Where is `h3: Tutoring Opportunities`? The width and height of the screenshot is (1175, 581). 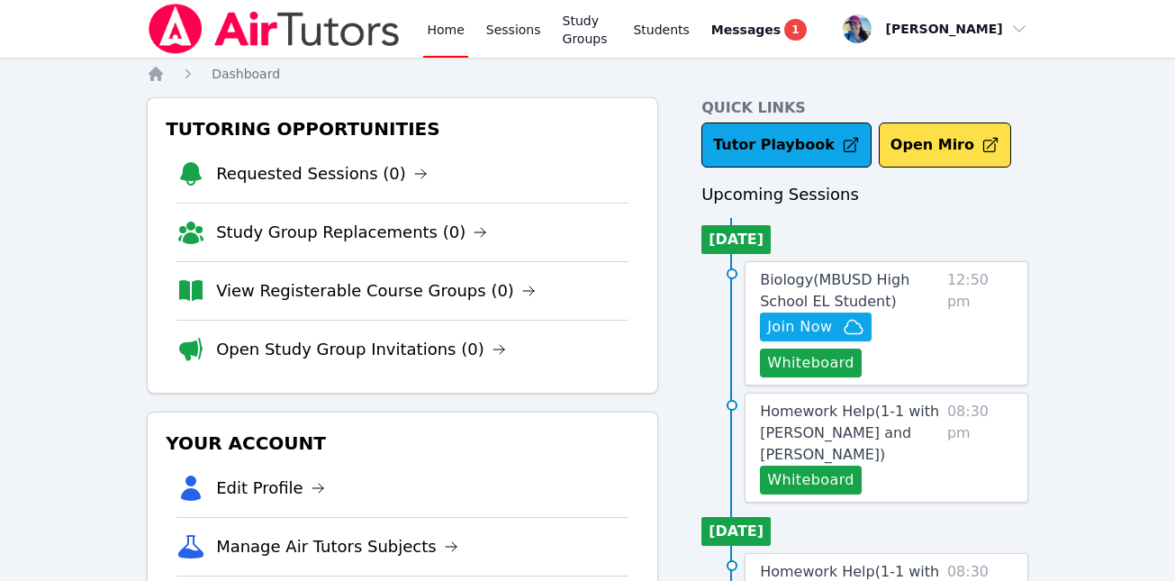 h3: Tutoring Opportunities is located at coordinates (402, 129).